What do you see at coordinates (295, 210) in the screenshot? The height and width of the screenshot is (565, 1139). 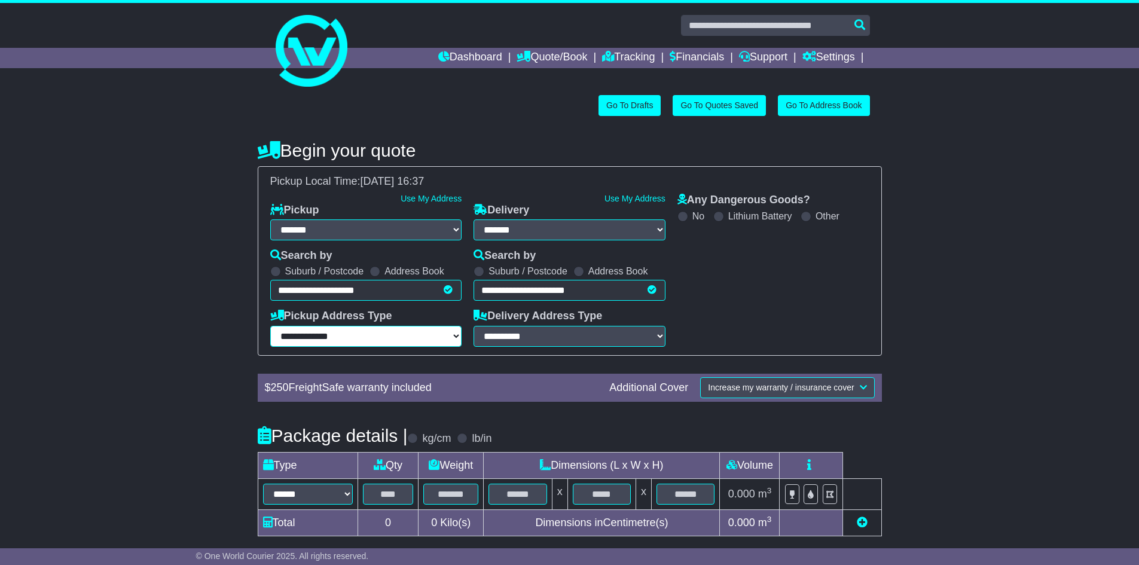 I see `label: Pickup` at bounding box center [295, 210].